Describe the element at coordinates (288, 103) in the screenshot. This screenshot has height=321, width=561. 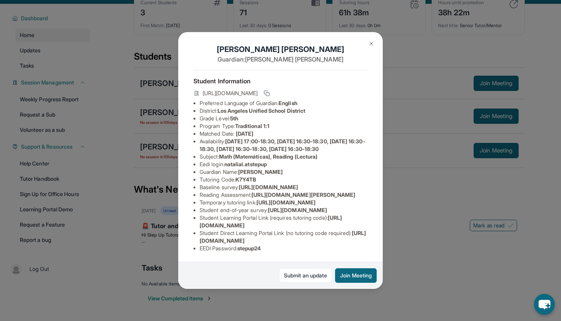
I see `span: English` at that location.